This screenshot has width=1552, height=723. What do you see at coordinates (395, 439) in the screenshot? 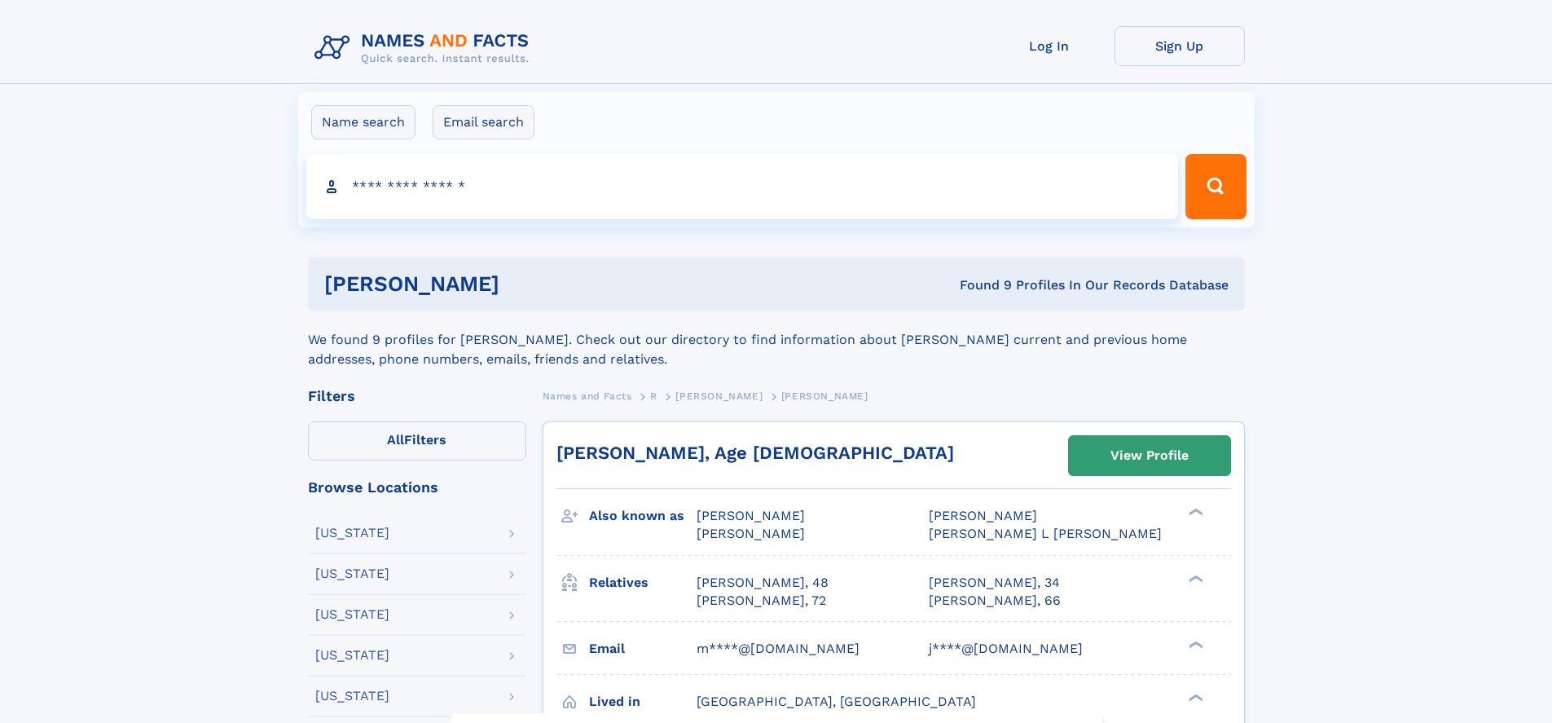
I see `span: All` at bounding box center [395, 439].